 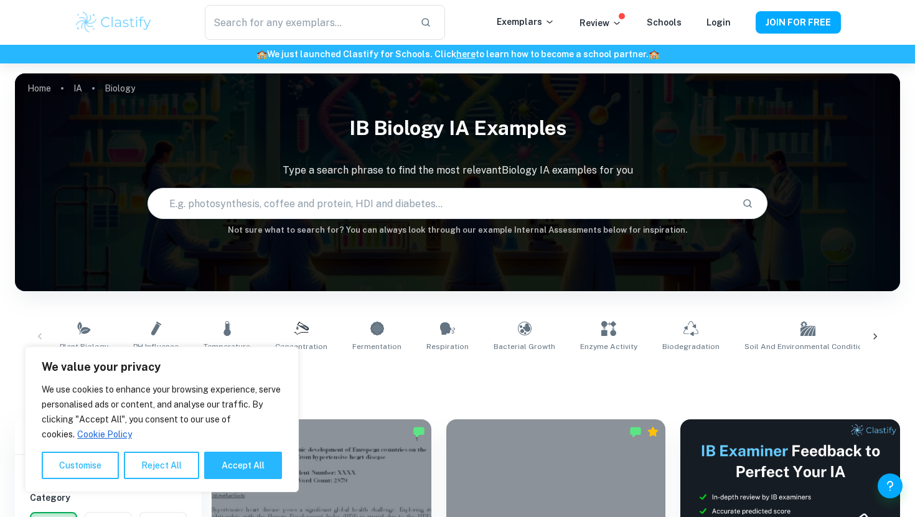 What do you see at coordinates (525, 22) in the screenshot?
I see `p: Exemplars` at bounding box center [525, 22].